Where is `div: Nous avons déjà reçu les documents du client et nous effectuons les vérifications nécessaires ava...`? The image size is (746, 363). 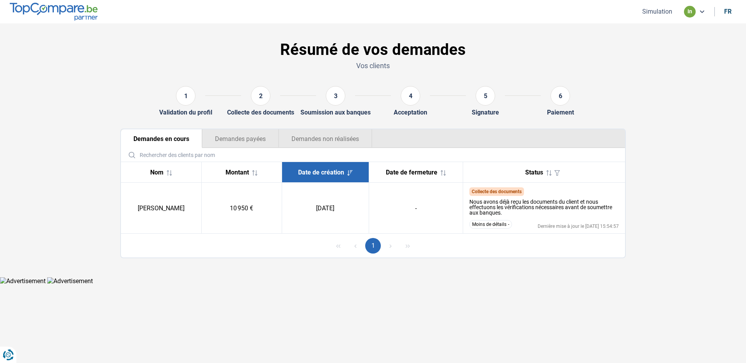 div: Nous avons déjà reçu les documents du client et nous effectuons les vérifications nécessaires ava... is located at coordinates (544, 207).